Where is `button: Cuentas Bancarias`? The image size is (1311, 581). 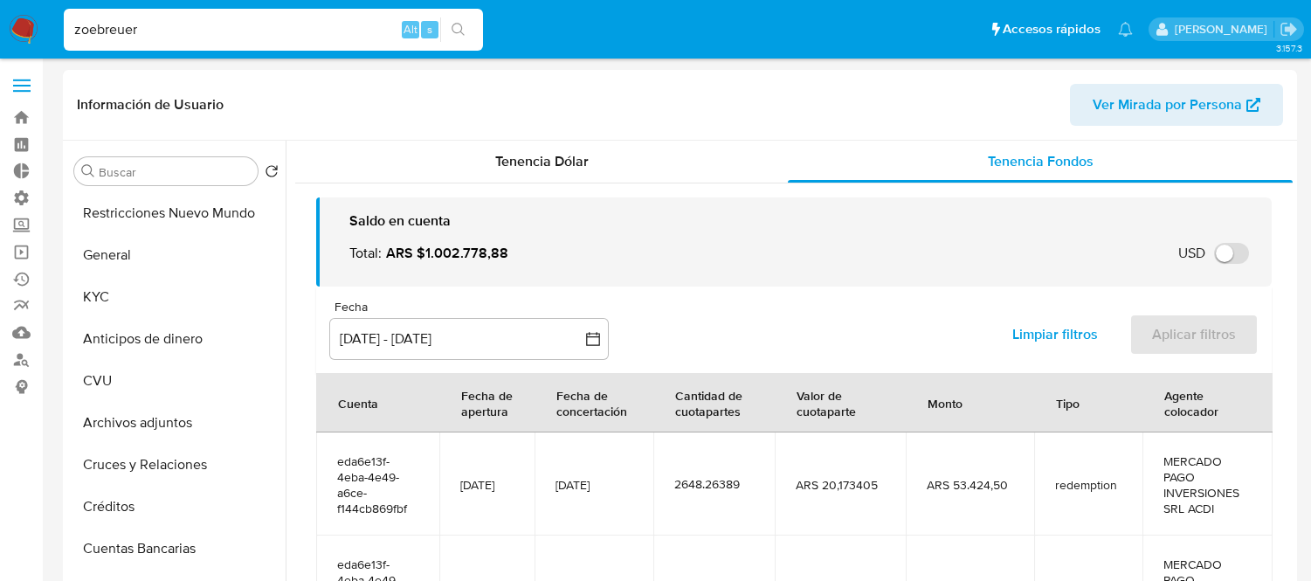
button: Cuentas Bancarias is located at coordinates (176, 549).